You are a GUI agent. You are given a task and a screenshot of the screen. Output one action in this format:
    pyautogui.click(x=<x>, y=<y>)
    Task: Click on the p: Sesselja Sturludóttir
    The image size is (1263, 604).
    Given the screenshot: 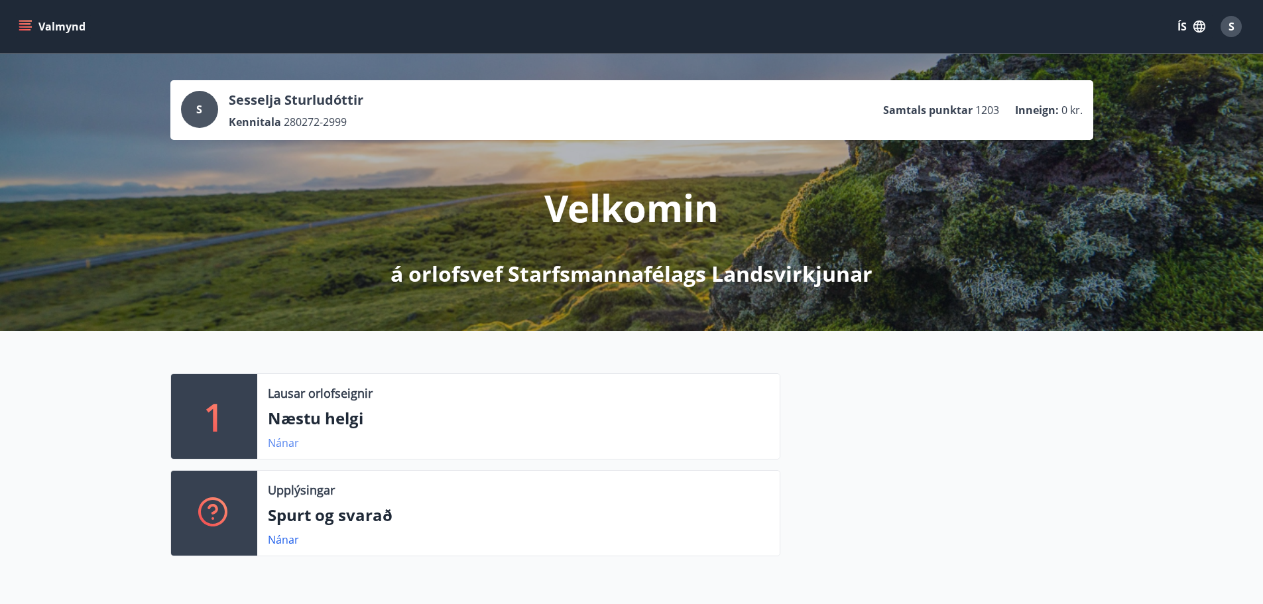 What is the action you would take?
    pyautogui.click(x=296, y=100)
    